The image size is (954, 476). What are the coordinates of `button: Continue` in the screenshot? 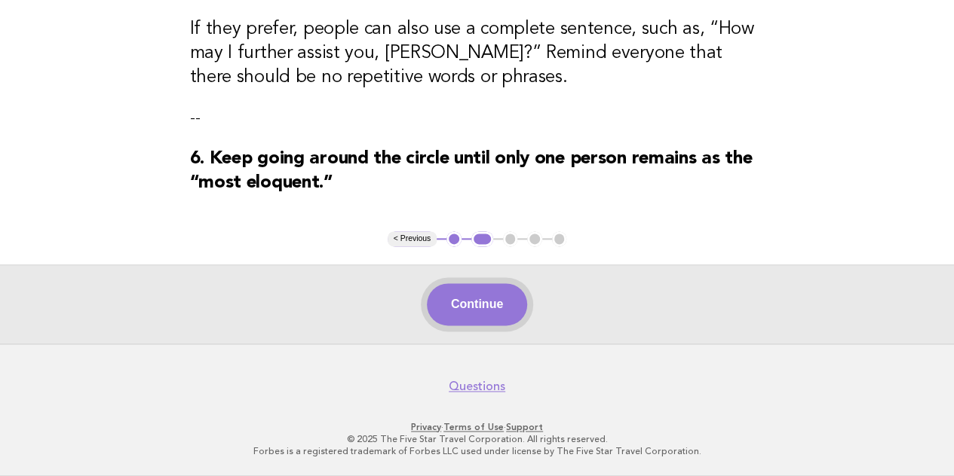 It's located at (476, 305).